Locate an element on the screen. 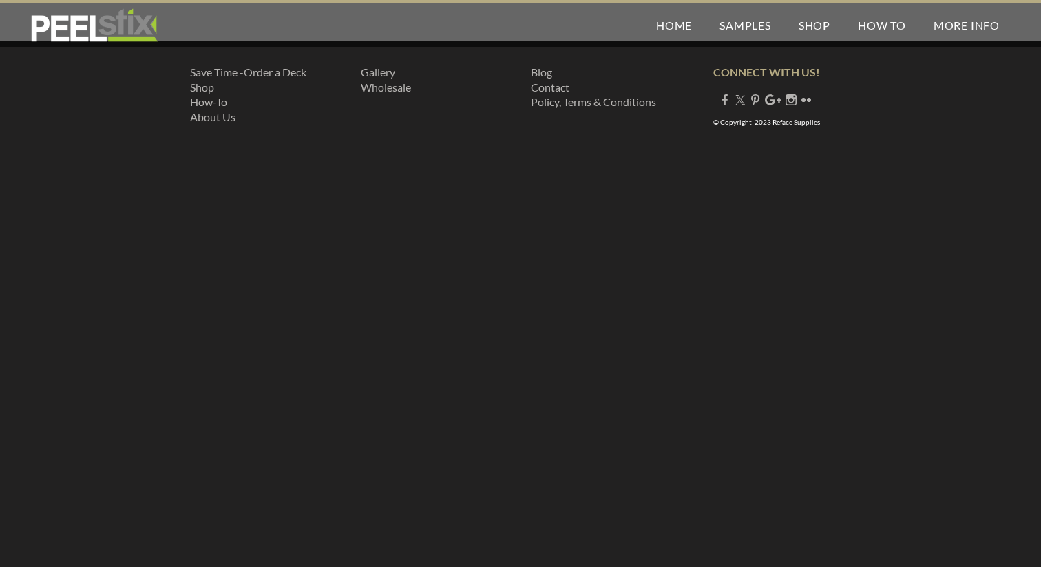  a: Home is located at coordinates (674, 25).